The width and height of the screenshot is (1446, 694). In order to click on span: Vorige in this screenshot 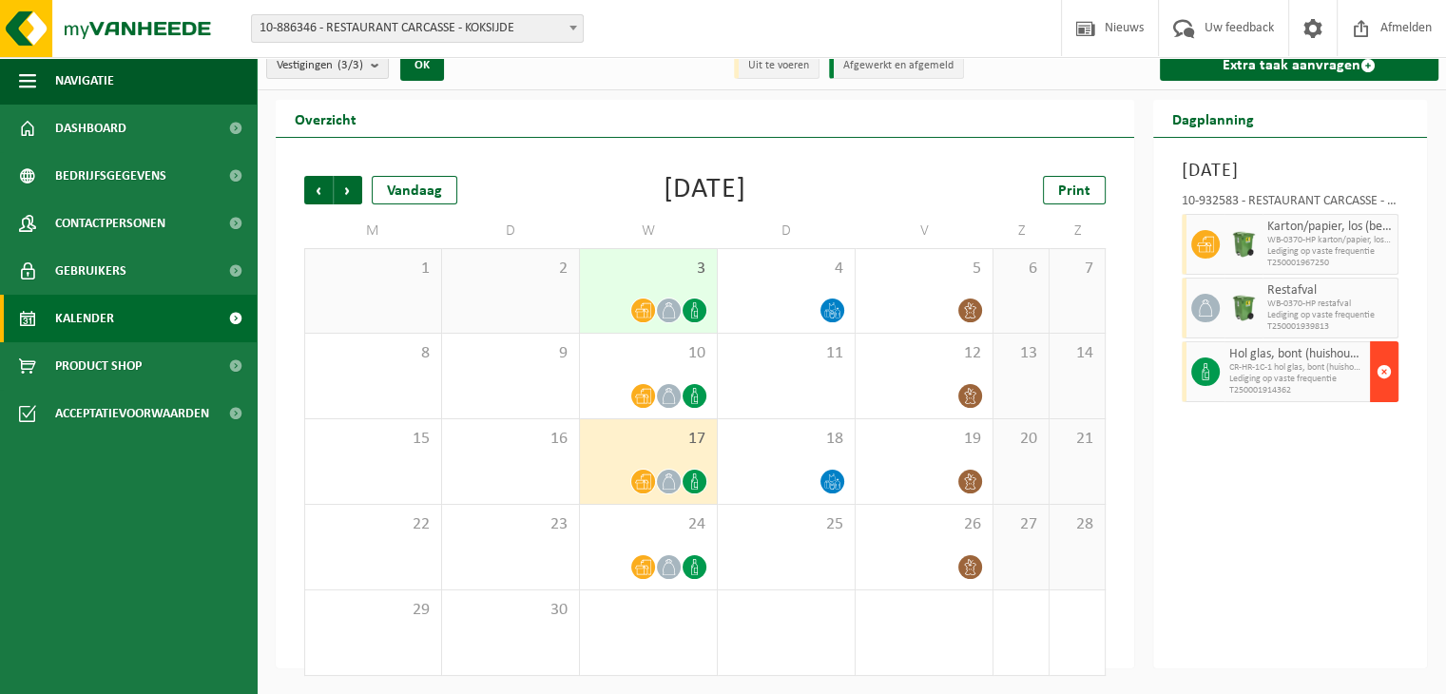, I will do `click(318, 190)`.